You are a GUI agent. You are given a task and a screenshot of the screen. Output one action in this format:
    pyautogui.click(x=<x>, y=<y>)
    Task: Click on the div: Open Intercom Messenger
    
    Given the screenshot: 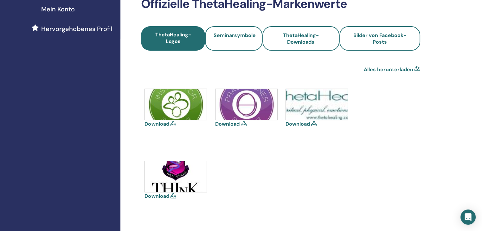 What is the action you would take?
    pyautogui.click(x=468, y=217)
    